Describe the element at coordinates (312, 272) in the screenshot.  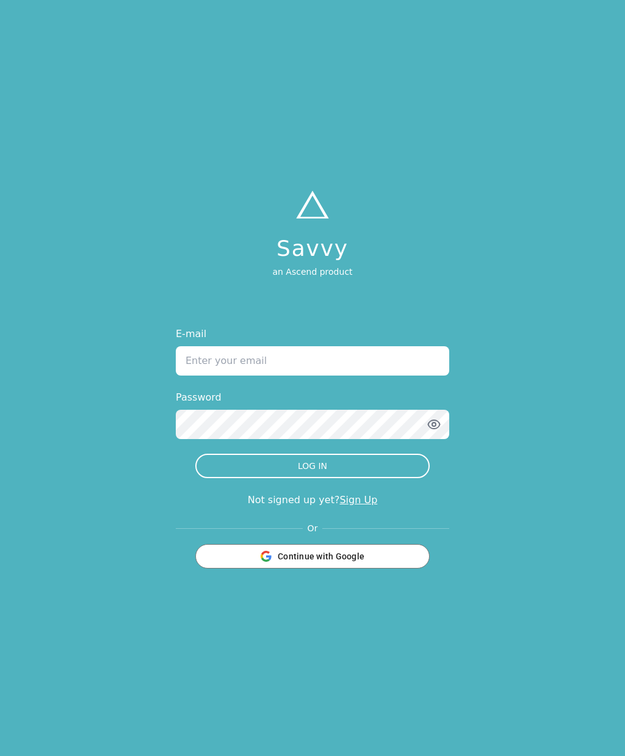
I see `p: an Ascend product` at that location.